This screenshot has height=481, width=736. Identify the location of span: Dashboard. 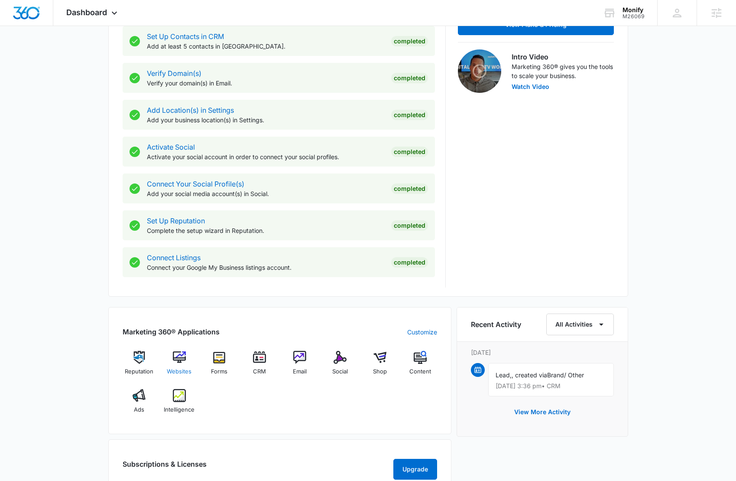
(87, 12).